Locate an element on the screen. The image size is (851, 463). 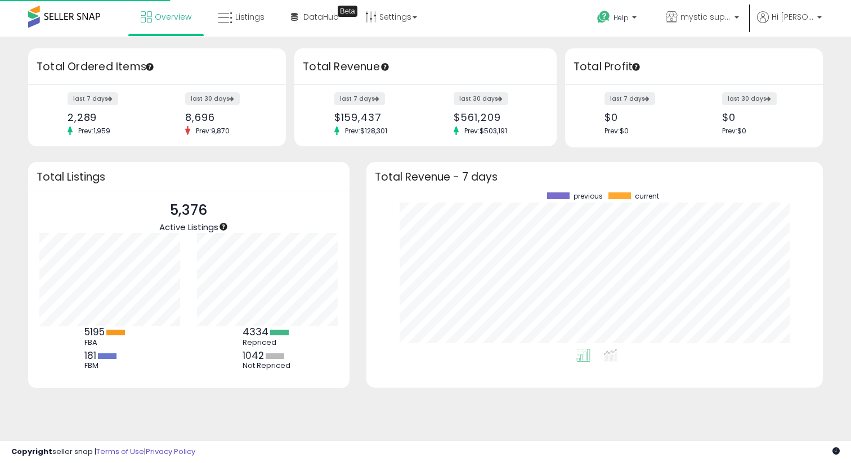
a: Help is located at coordinates (618, 19).